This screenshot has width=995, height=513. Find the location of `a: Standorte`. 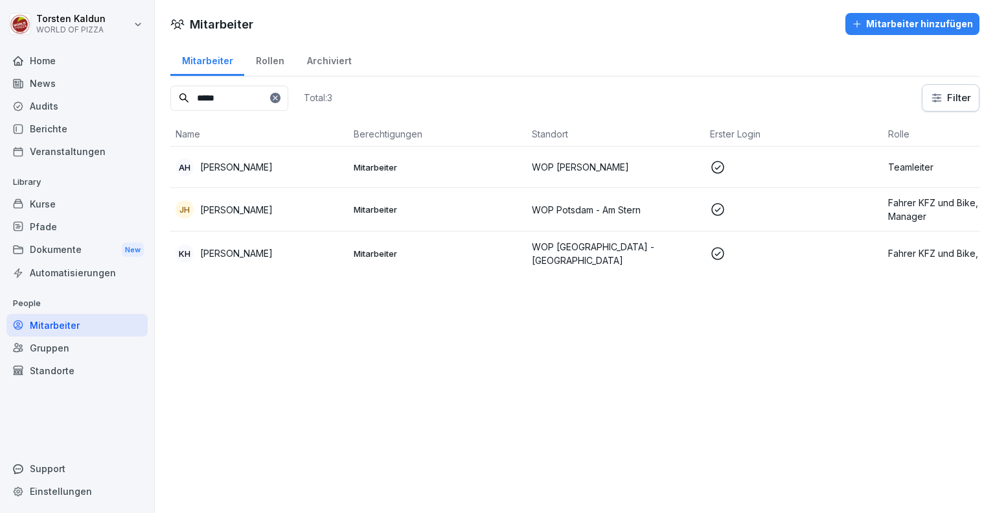

a: Standorte is located at coordinates (77, 370).